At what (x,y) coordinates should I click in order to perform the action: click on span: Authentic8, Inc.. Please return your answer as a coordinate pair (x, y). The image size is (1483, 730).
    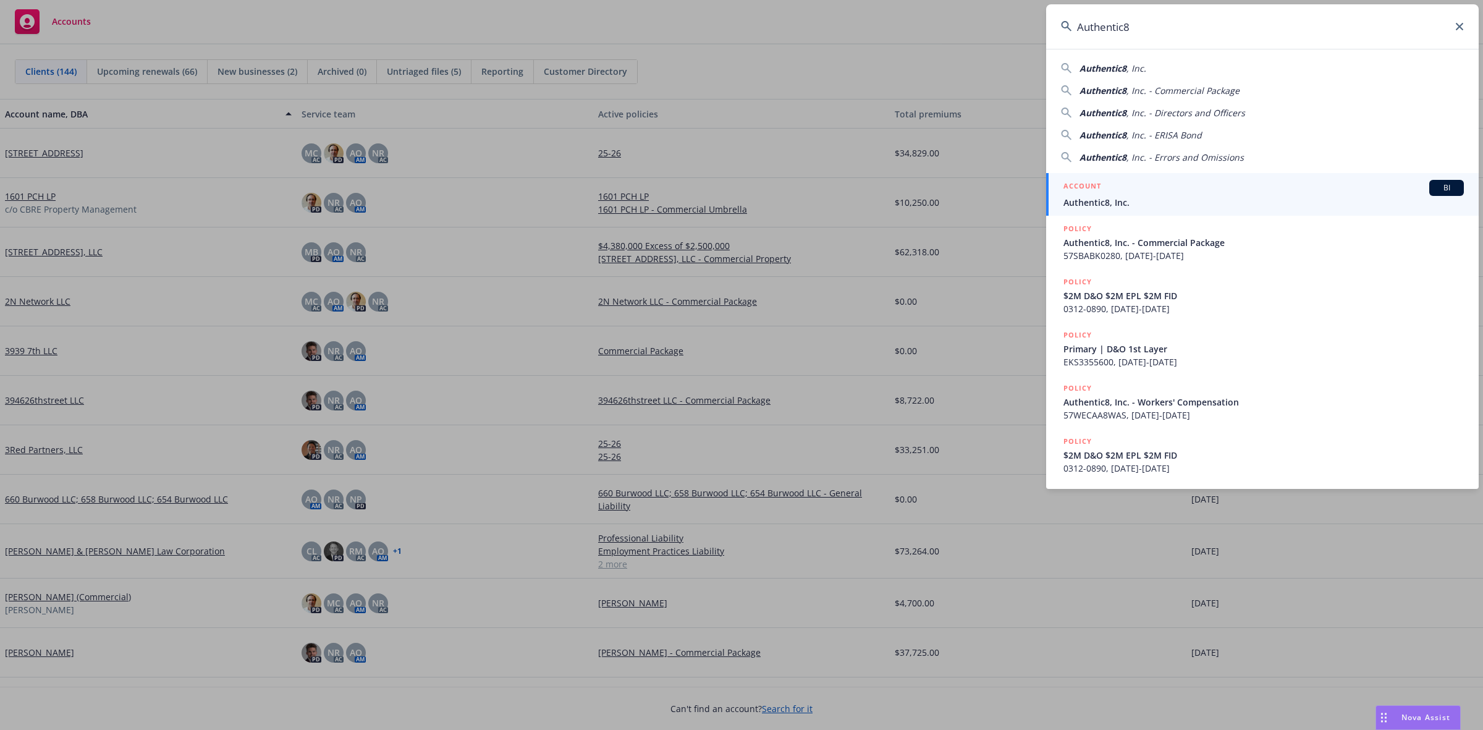
    Looking at the image, I should click on (1264, 202).